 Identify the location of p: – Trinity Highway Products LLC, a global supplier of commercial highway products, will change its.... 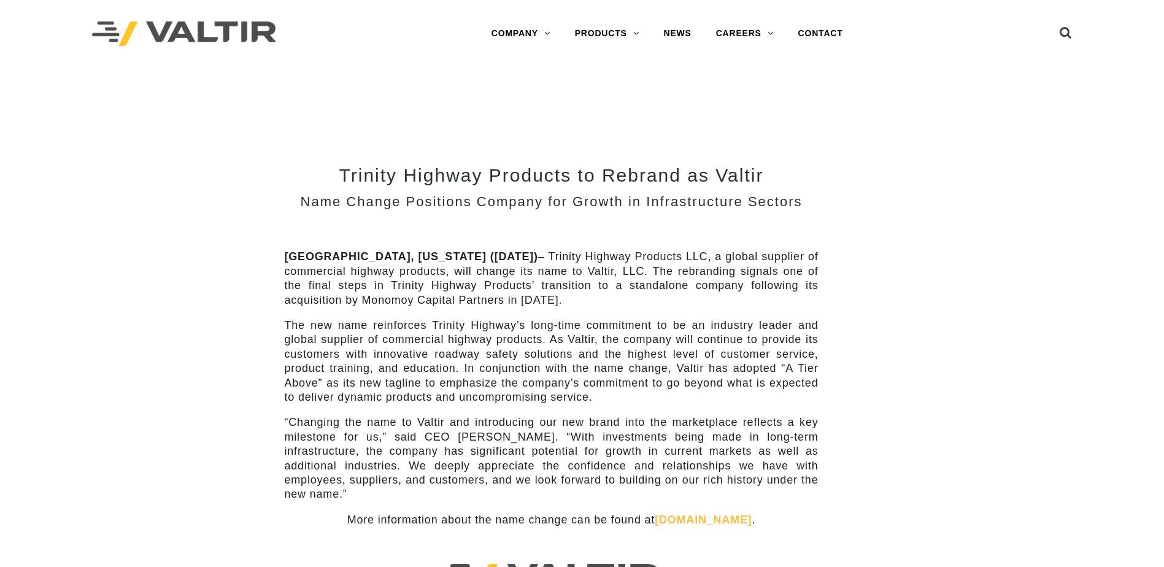
(551, 278).